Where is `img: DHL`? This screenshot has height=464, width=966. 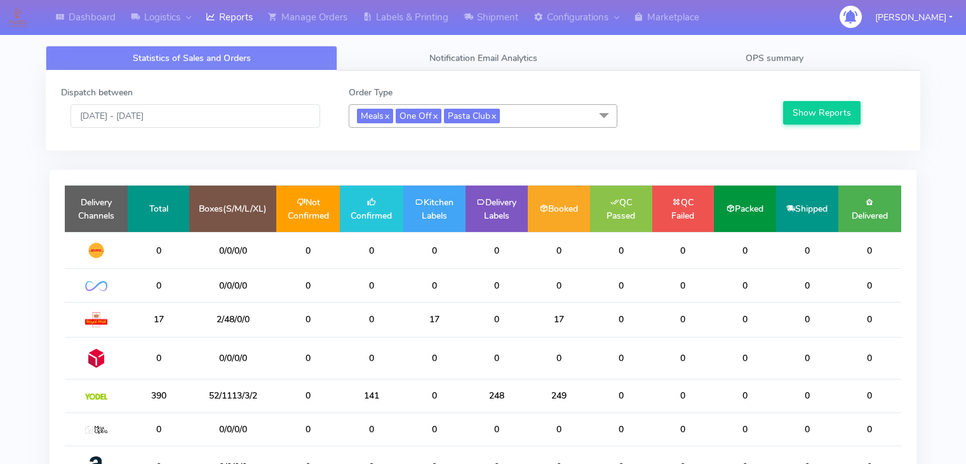 img: DHL is located at coordinates (96, 250).